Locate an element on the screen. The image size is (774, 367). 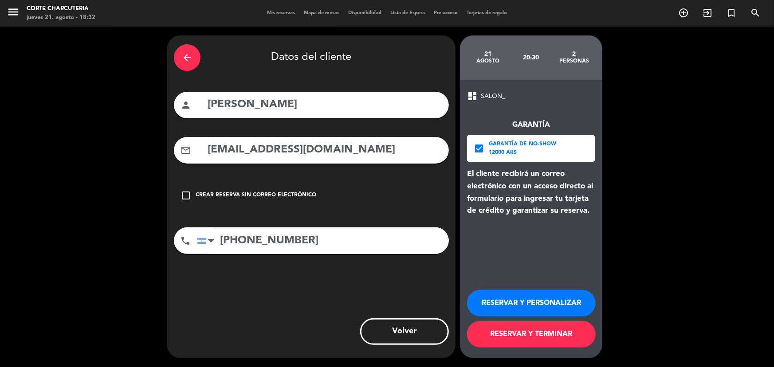
div: agosto is located at coordinates (488, 61).